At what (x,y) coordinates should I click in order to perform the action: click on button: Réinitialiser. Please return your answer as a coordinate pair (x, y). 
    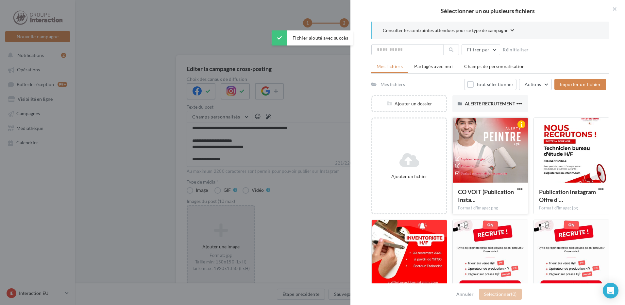
    Looking at the image, I should click on (516, 50).